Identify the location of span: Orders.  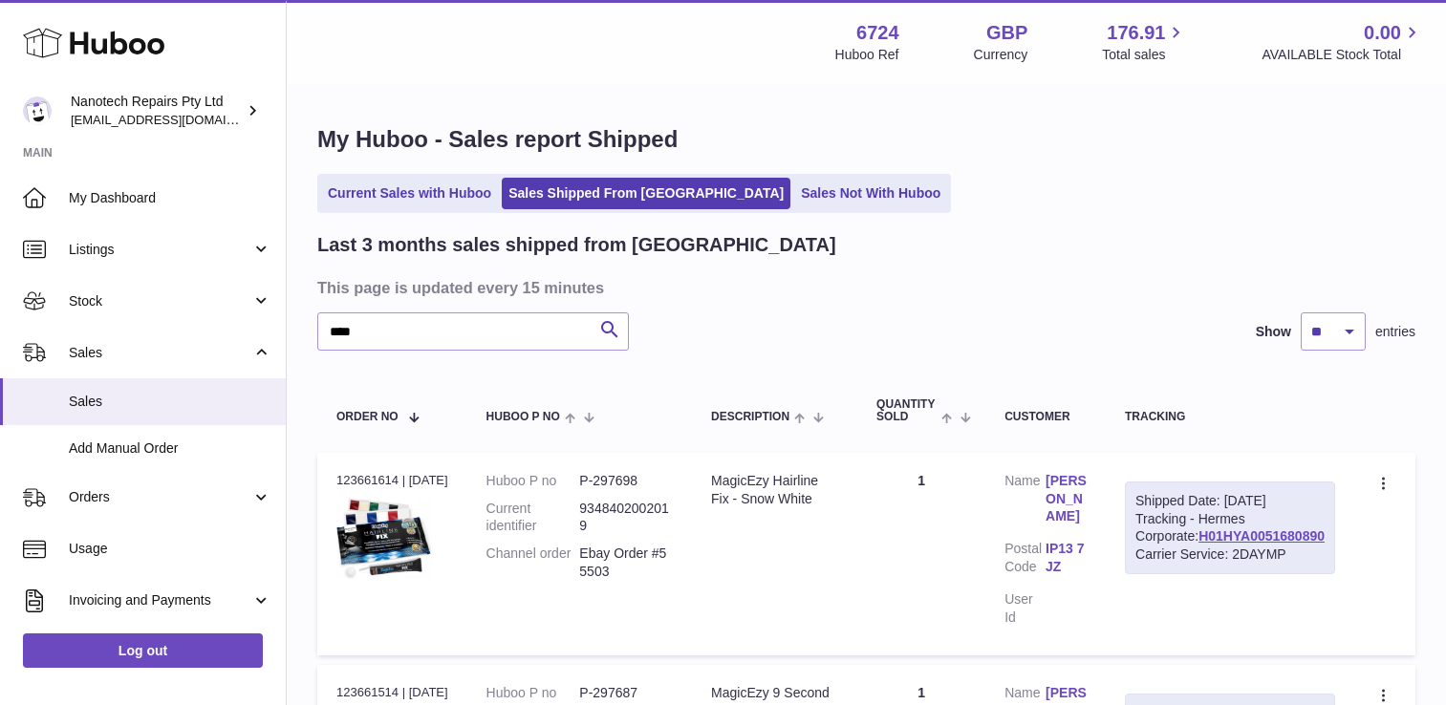
(160, 497).